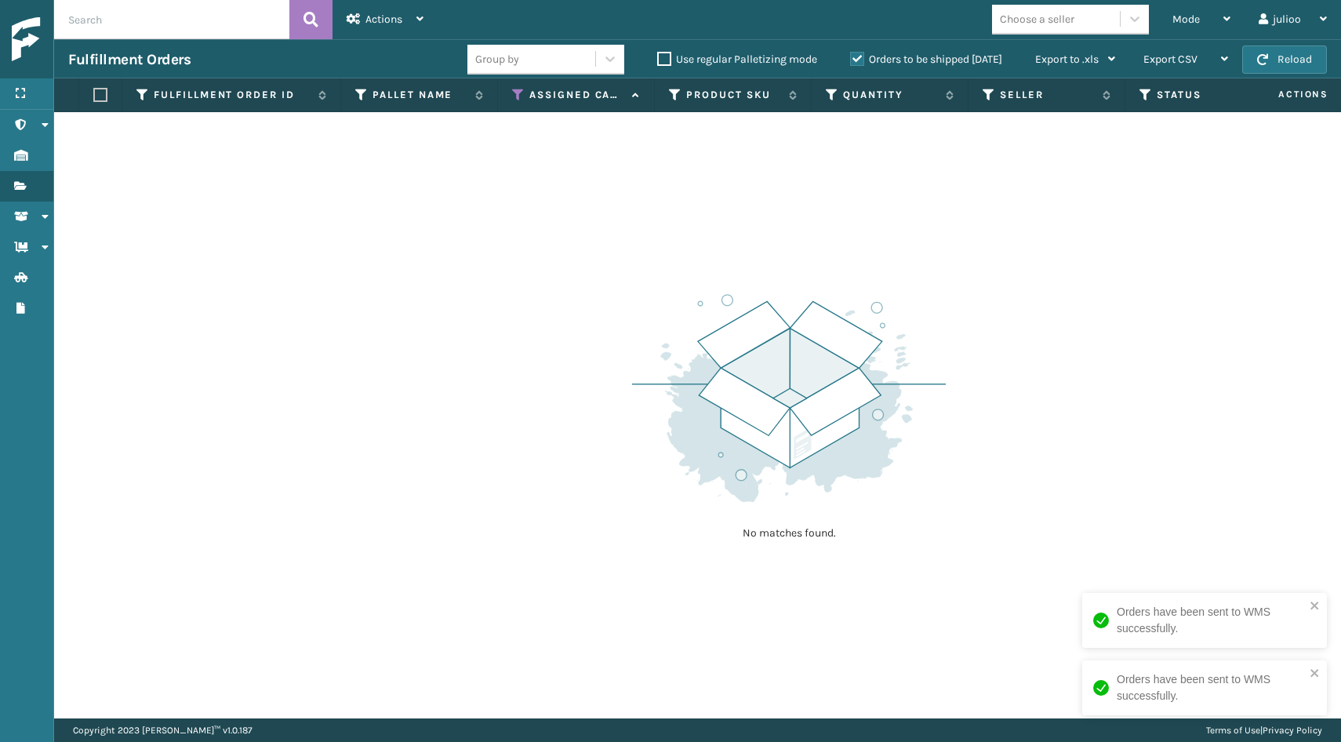 The image size is (1341, 742). Describe the element at coordinates (419, 95) in the screenshot. I see `label: Pallet Name` at that location.